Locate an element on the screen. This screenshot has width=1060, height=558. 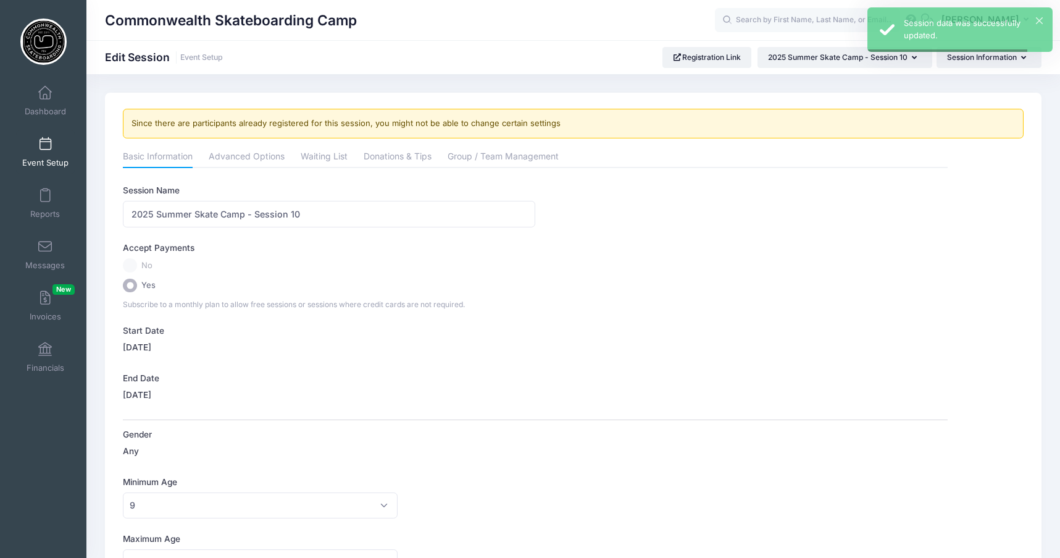
a: Basic Information is located at coordinates (157, 157).